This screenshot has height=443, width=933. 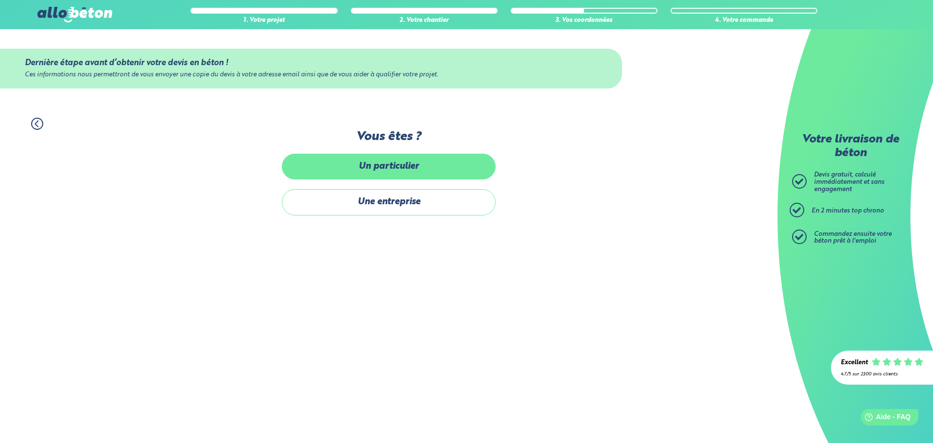 I want to click on div: Ces informations nous permettront de vous envoyer une copie du devis à votre adresse email ainsi ..., so click(x=311, y=75).